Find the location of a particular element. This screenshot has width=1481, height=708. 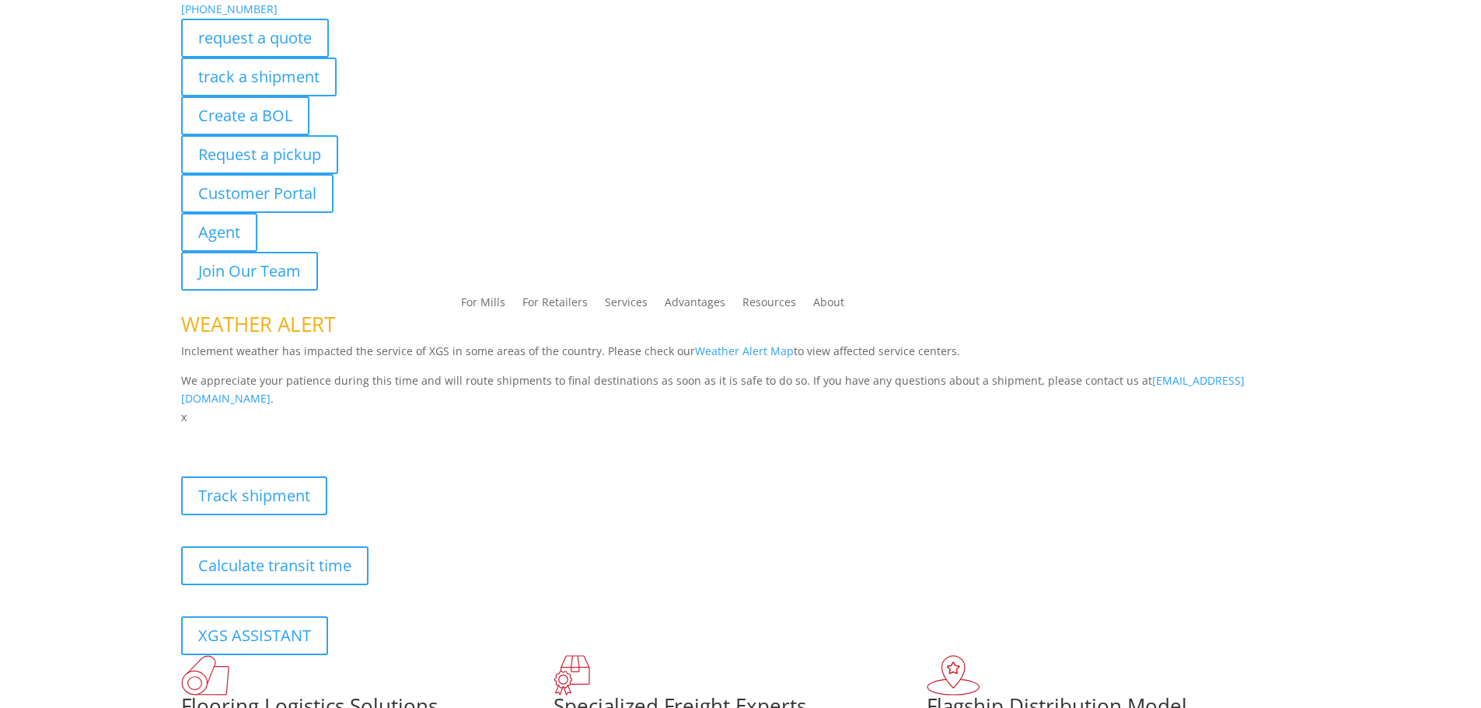

a: track a shipment is located at coordinates (259, 77).